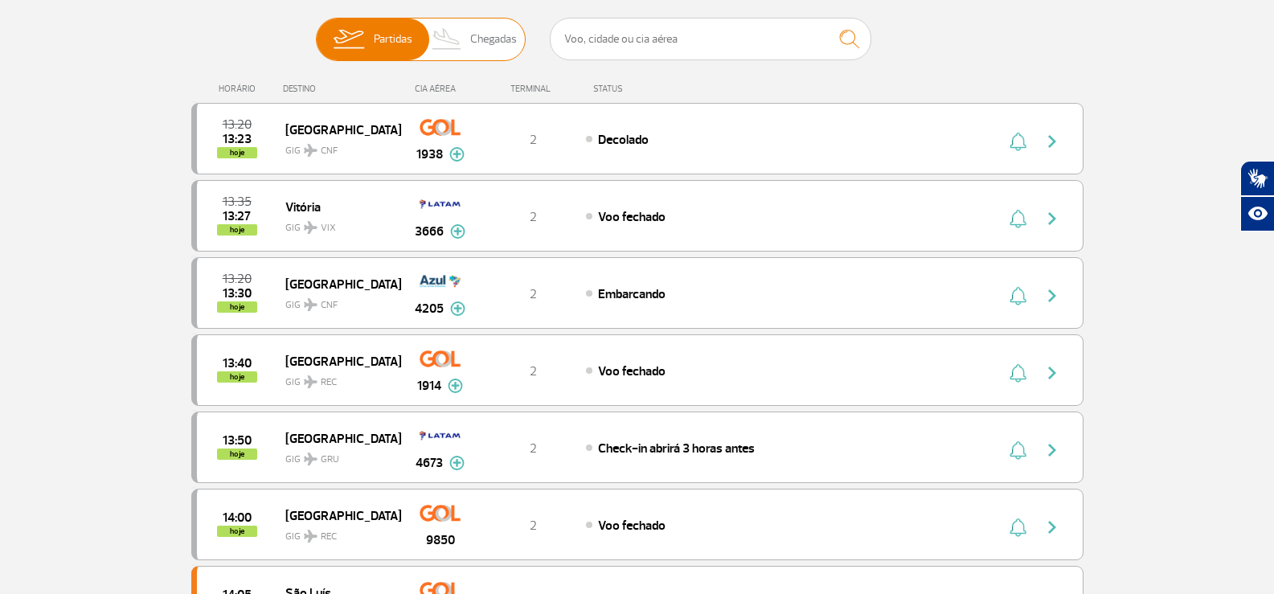  Describe the element at coordinates (240, 88) in the screenshot. I see `div: HORÁRIO` at that location.